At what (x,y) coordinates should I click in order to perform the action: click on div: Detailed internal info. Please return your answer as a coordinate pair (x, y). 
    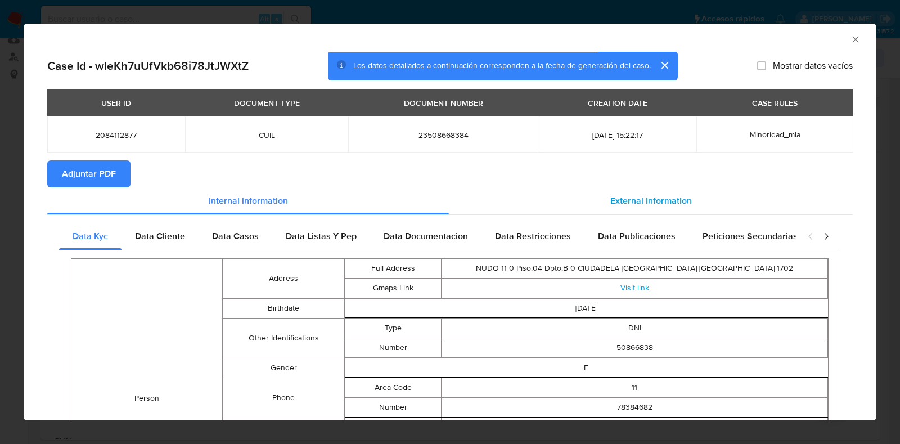
    Looking at the image, I should click on (428, 236).